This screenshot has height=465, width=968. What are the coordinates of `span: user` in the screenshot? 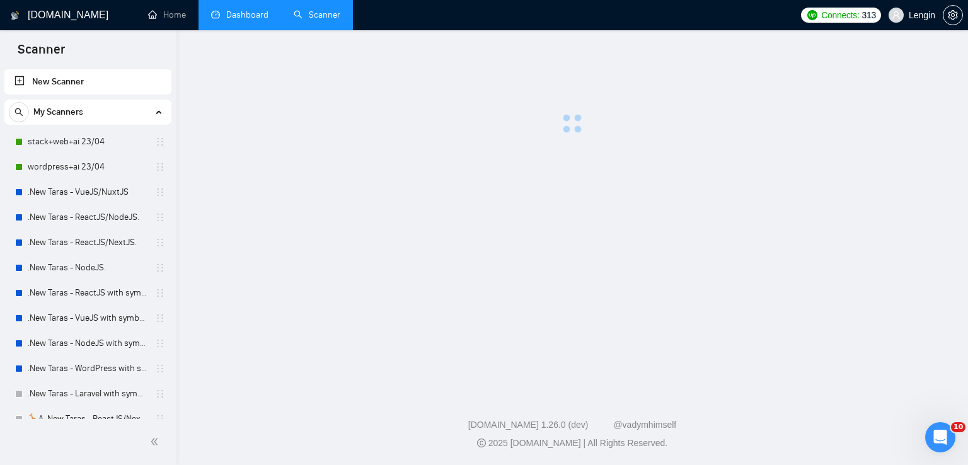 It's located at (896, 15).